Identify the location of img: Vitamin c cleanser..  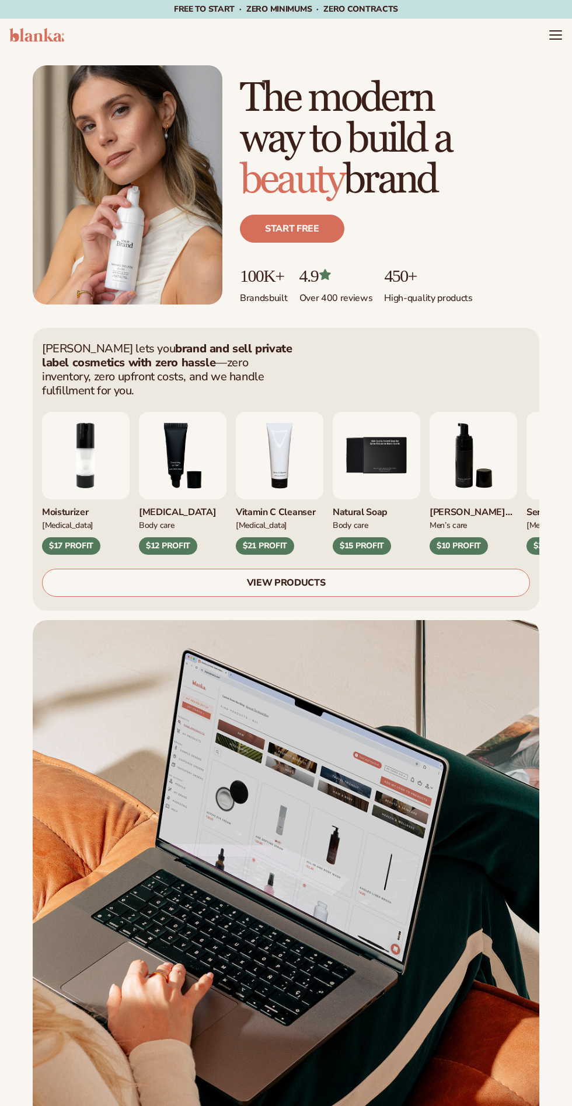
(279, 455).